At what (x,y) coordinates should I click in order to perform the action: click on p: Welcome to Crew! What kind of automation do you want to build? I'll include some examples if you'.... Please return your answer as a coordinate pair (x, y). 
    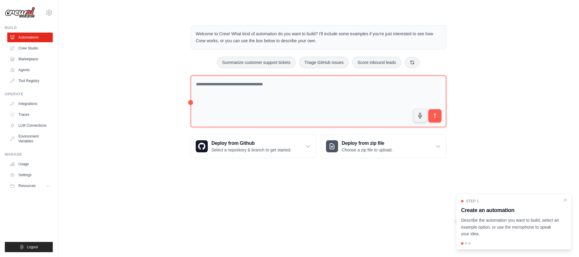
    Looking at the image, I should click on (319, 37).